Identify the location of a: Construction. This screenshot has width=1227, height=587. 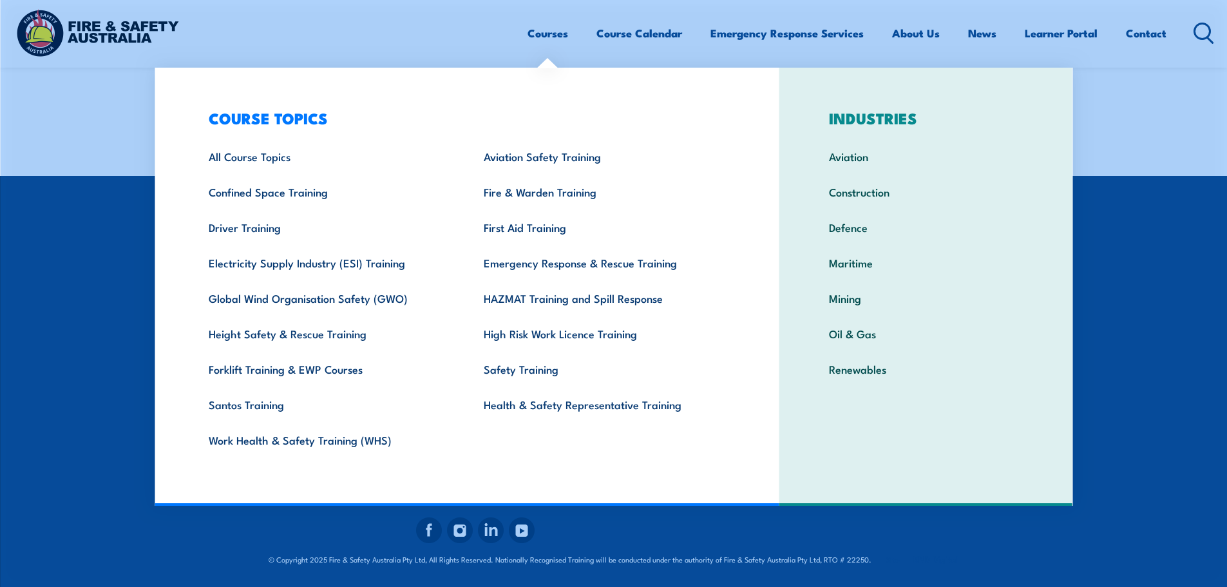
(925, 191).